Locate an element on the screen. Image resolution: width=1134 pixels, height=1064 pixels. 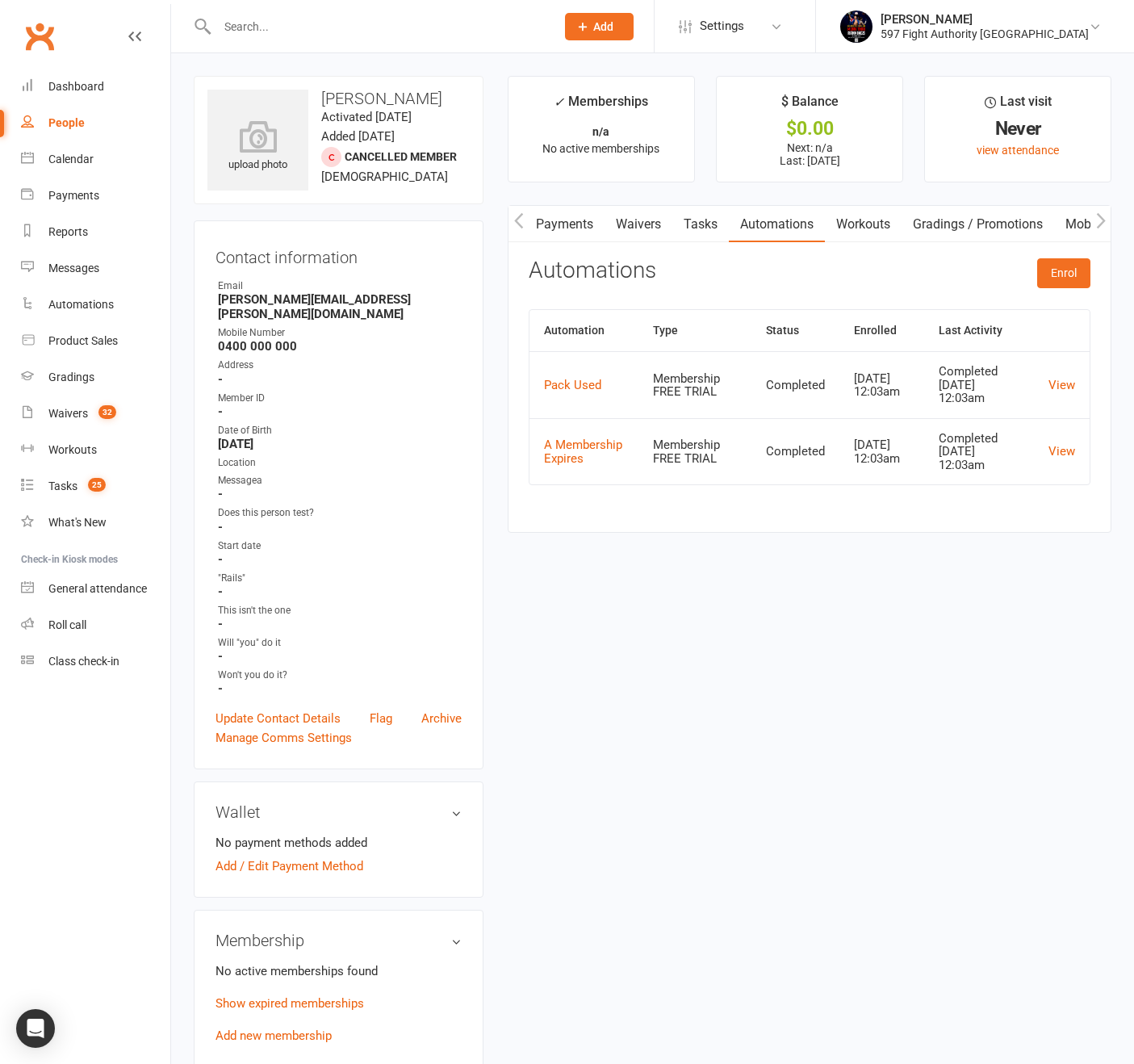
div: Class check-in is located at coordinates (84, 661).